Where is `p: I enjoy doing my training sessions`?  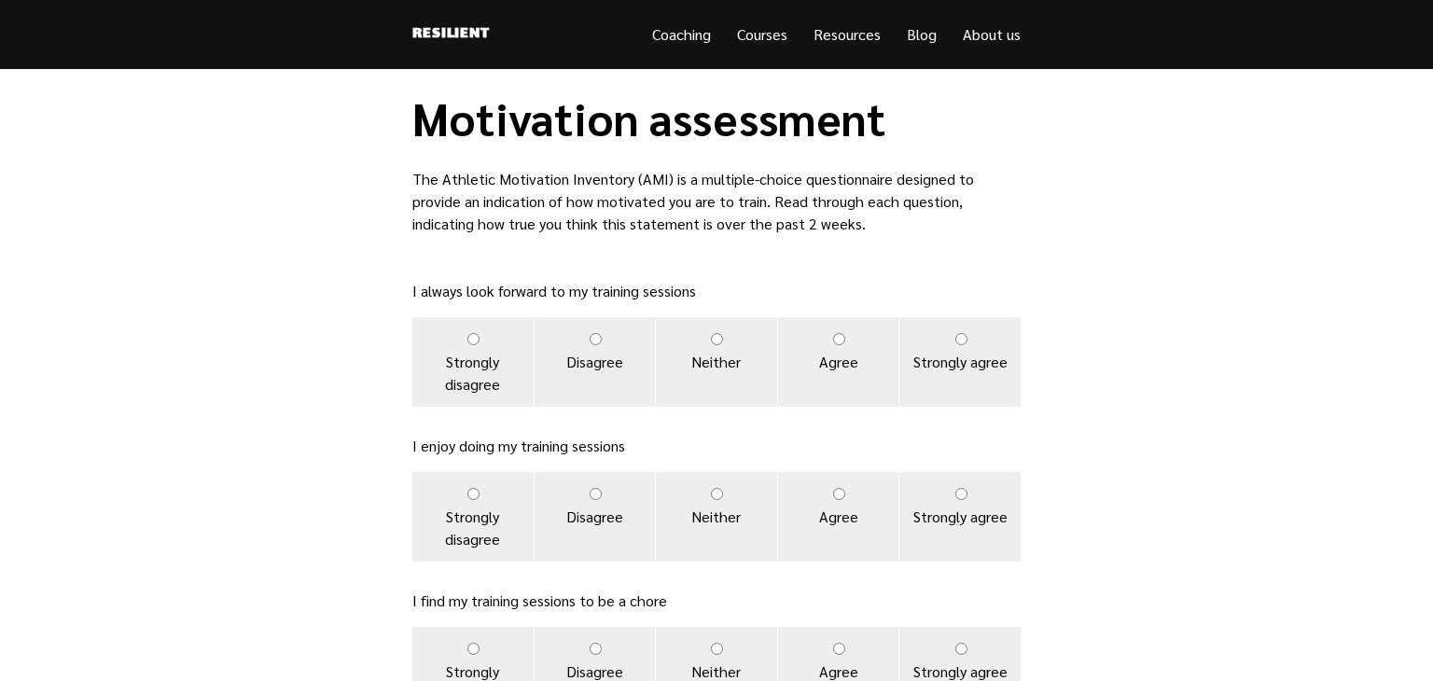 p: I enjoy doing my training sessions is located at coordinates (716, 446).